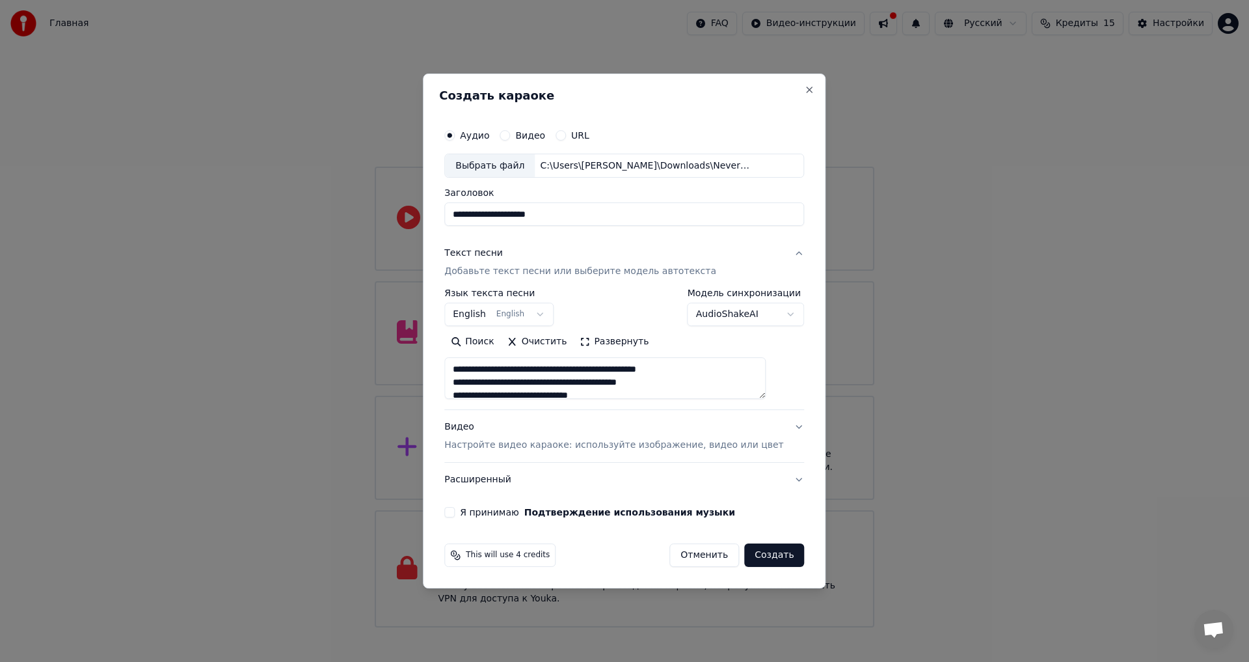 This screenshot has height=662, width=1249. What do you see at coordinates (490, 166) in the screenshot?
I see `div: Выбрать файл` at bounding box center [490, 166].